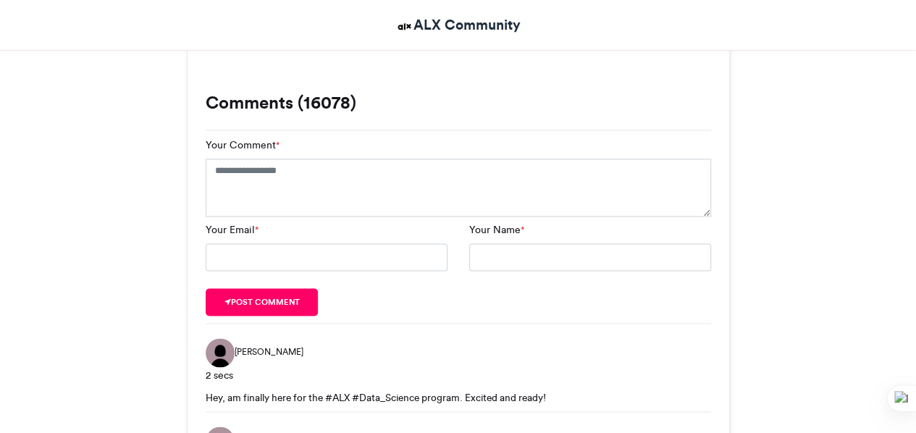  What do you see at coordinates (232, 229) in the screenshot?
I see `label: Your Email` at bounding box center [232, 229].